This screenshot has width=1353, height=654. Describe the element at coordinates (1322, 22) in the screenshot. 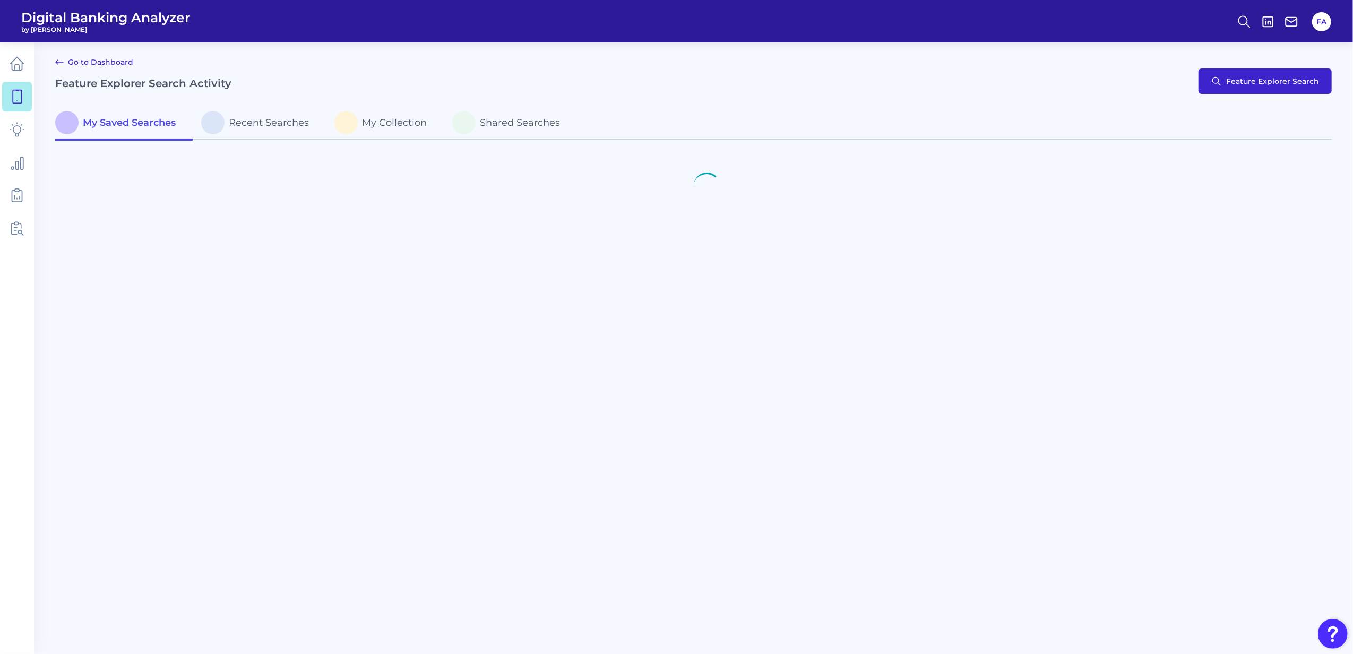

I see `button: FA` at that location.